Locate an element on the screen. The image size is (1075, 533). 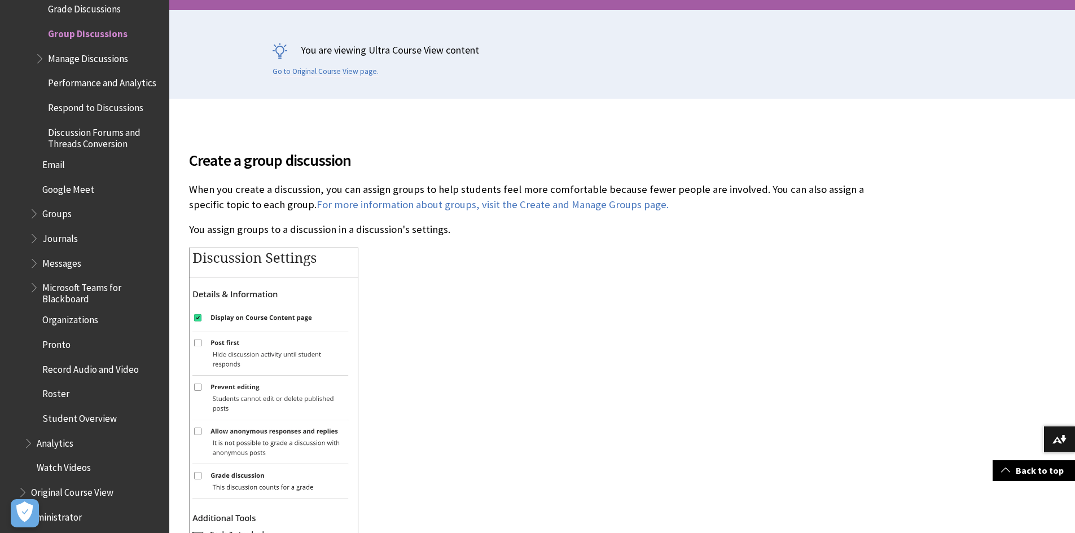
span: Email is located at coordinates (54, 163).